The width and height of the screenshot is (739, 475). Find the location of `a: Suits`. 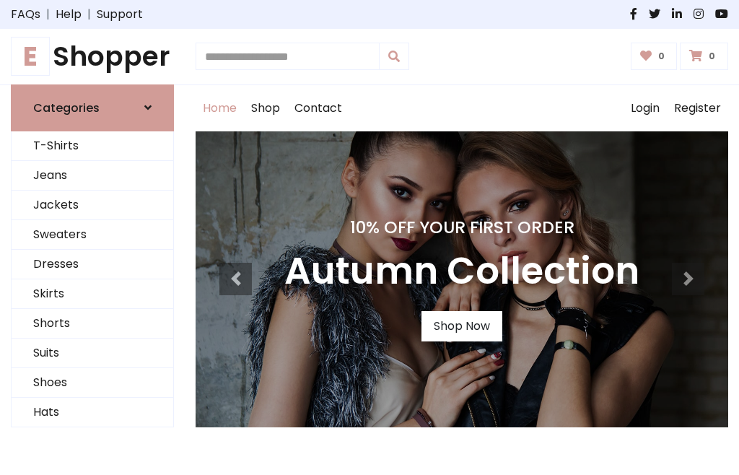

a: Suits is located at coordinates (92, 353).